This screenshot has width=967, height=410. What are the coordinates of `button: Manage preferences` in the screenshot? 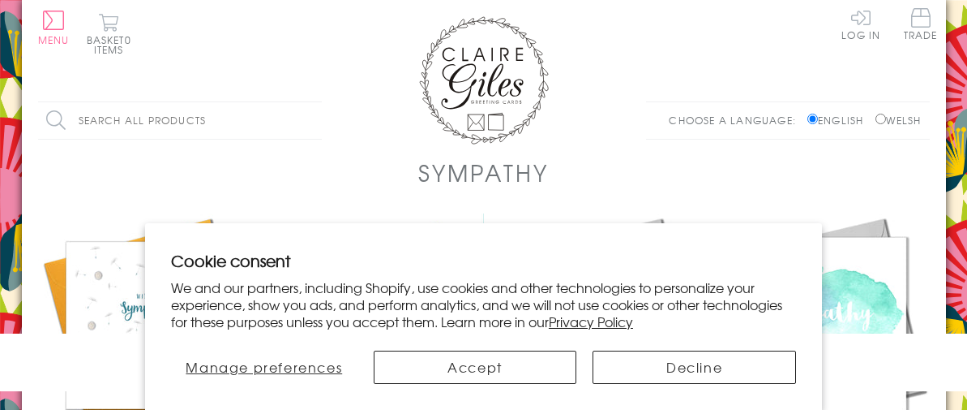 It's located at (264, 367).